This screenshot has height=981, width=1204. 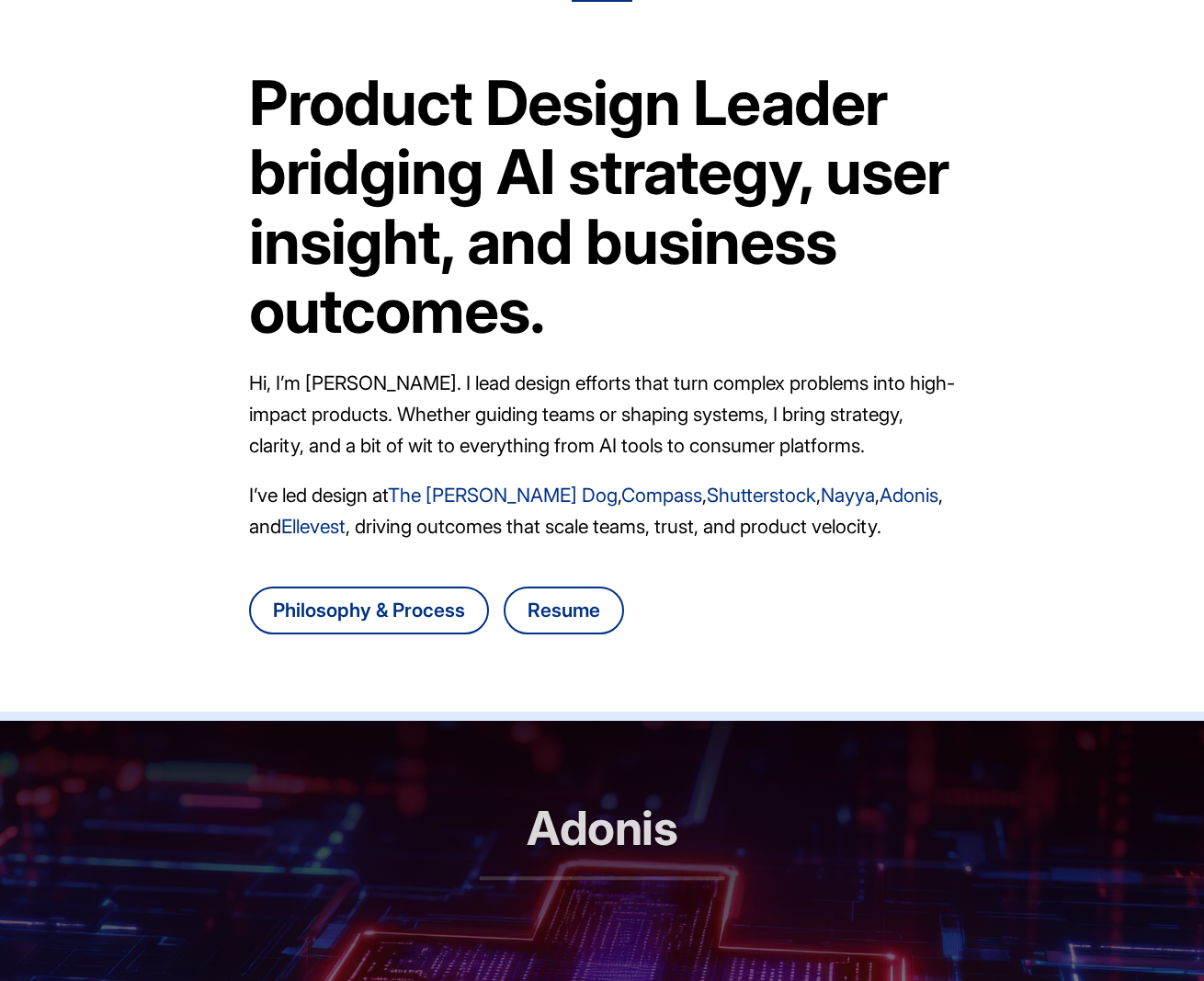 What do you see at coordinates (314, 526) in the screenshot?
I see `a: Ellevest` at bounding box center [314, 526].